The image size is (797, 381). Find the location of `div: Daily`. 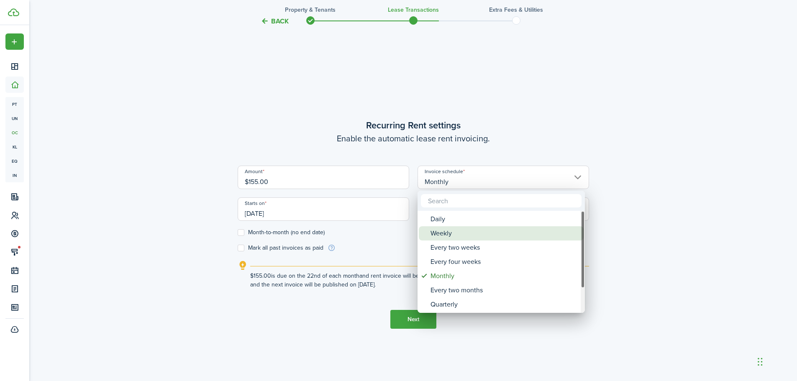

div: Daily is located at coordinates (505, 219).